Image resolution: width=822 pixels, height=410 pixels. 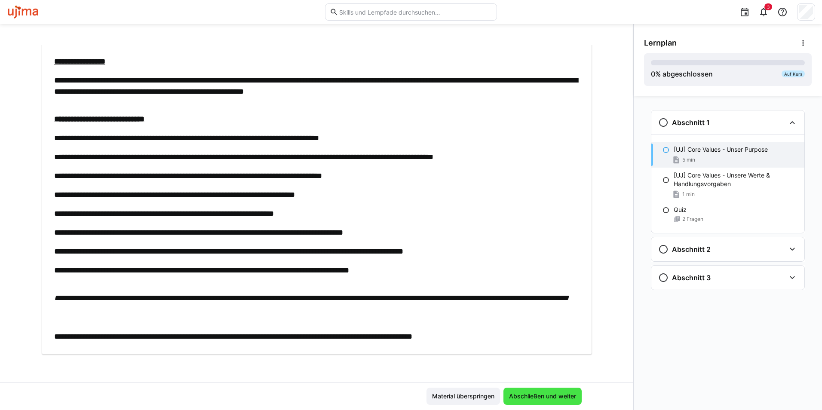 What do you see at coordinates (692, 249) in the screenshot?
I see `h3: Abschnitt 2` at bounding box center [692, 249].